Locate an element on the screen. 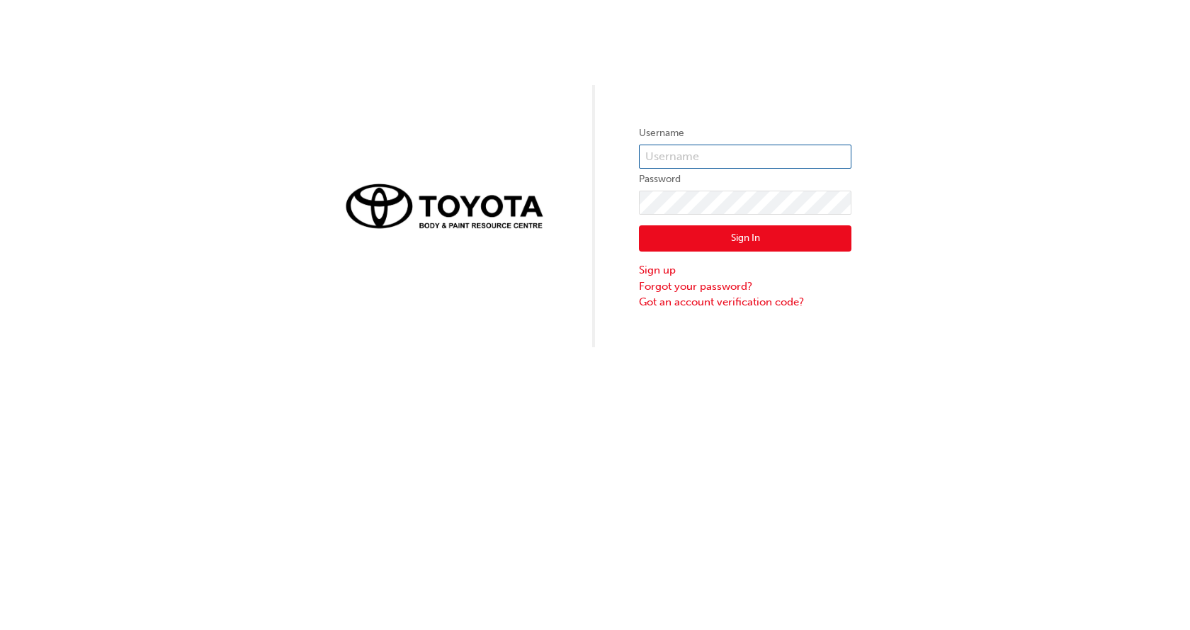 The height and width of the screenshot is (630, 1190). input: Username is located at coordinates (745, 157).